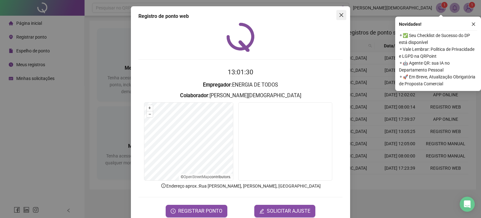 This screenshot has width=481, height=218. Describe the element at coordinates (217, 85) in the screenshot. I see `strong: Empregador` at that location.